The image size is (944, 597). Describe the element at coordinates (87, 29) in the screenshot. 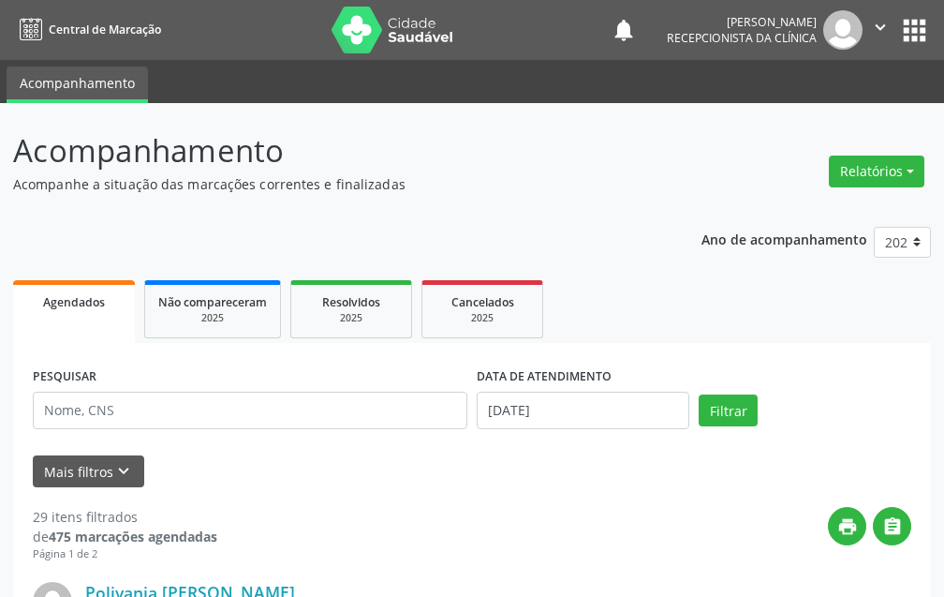

I see `a: Central de Marcação` at that location.